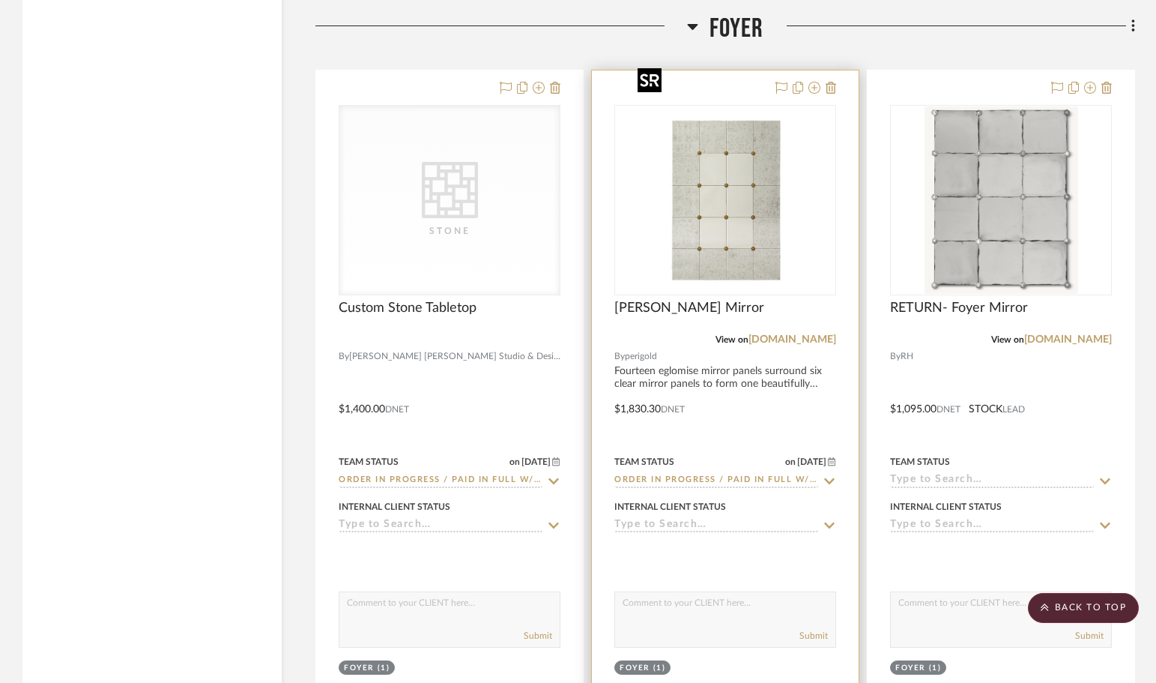 This screenshot has width=1156, height=683. I want to click on scroll-to-top-button: BACK TO TOP, so click(1083, 608).